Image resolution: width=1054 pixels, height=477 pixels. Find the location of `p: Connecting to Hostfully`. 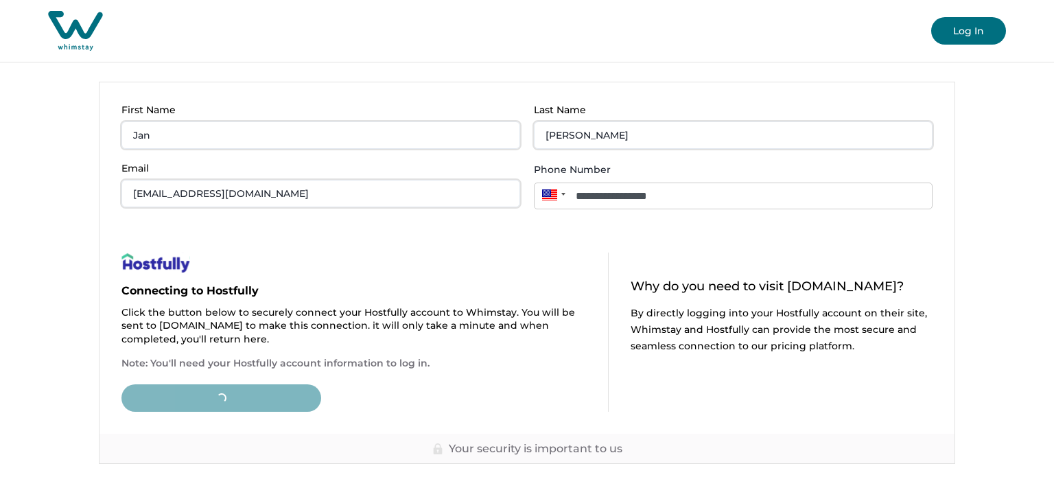

p: Connecting to Hostfully is located at coordinates (353, 291).